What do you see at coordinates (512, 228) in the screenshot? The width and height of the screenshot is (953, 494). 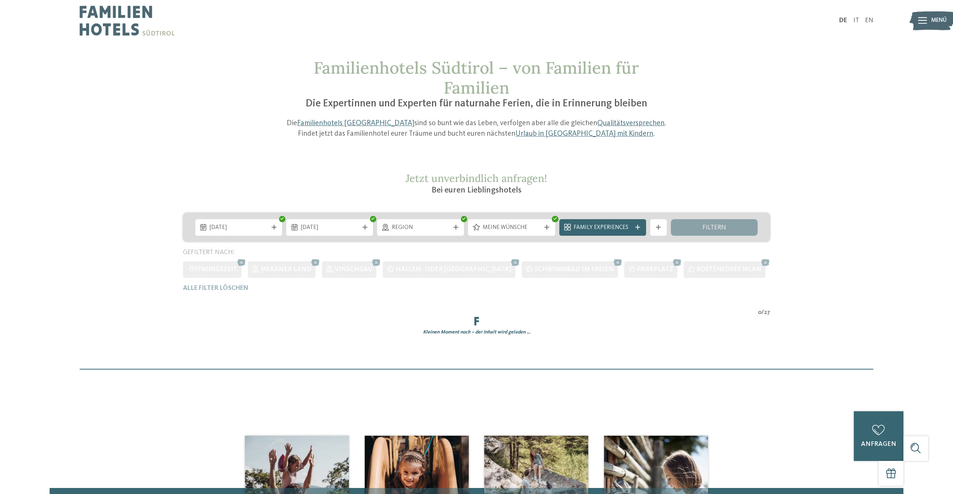 I see `span: Meine Wünsche` at bounding box center [512, 228].